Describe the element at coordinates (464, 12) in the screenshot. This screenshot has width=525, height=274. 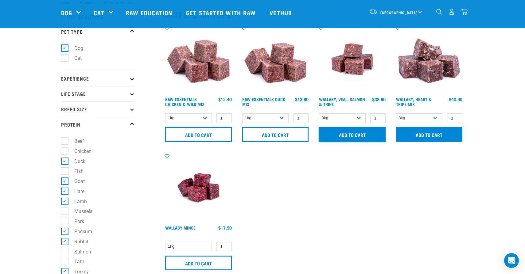
I see `img: home-icon@2x.png` at that location.